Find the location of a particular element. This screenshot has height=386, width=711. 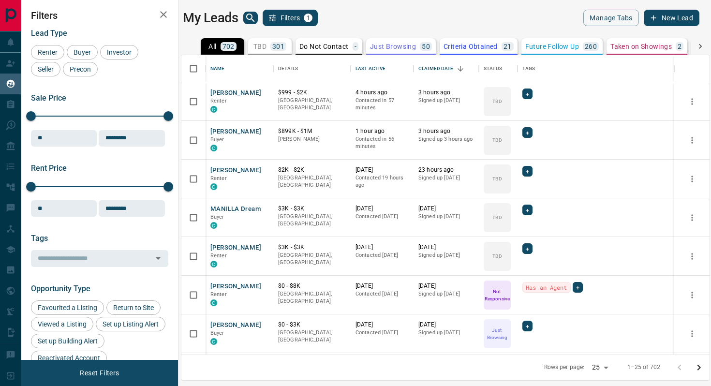

p: Contacted in 57 minutes is located at coordinates (382, 104).